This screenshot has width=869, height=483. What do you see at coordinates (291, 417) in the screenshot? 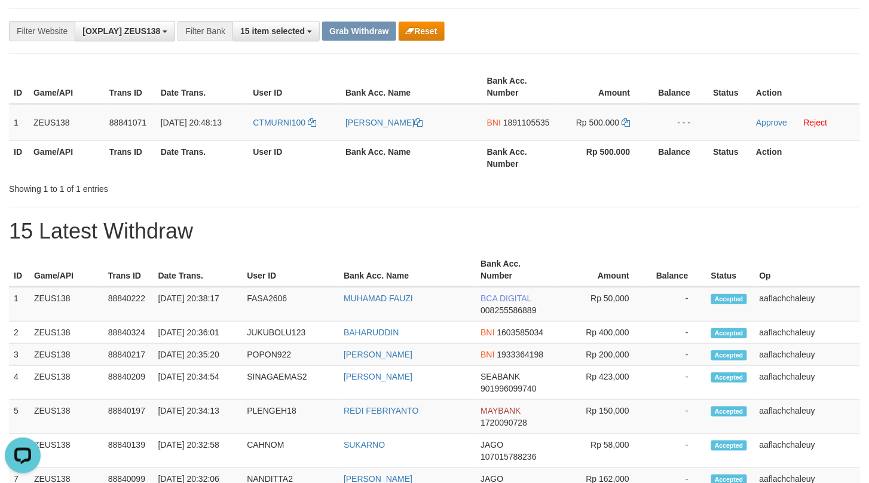
I see `td: PLENGEH18` at bounding box center [291, 417].